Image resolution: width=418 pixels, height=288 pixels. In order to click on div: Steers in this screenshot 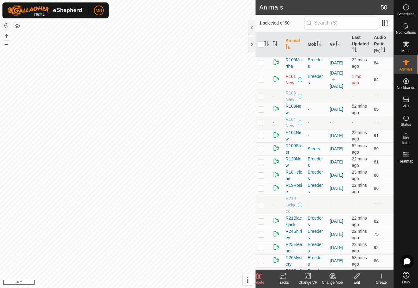, I will do `click(316, 149)`.